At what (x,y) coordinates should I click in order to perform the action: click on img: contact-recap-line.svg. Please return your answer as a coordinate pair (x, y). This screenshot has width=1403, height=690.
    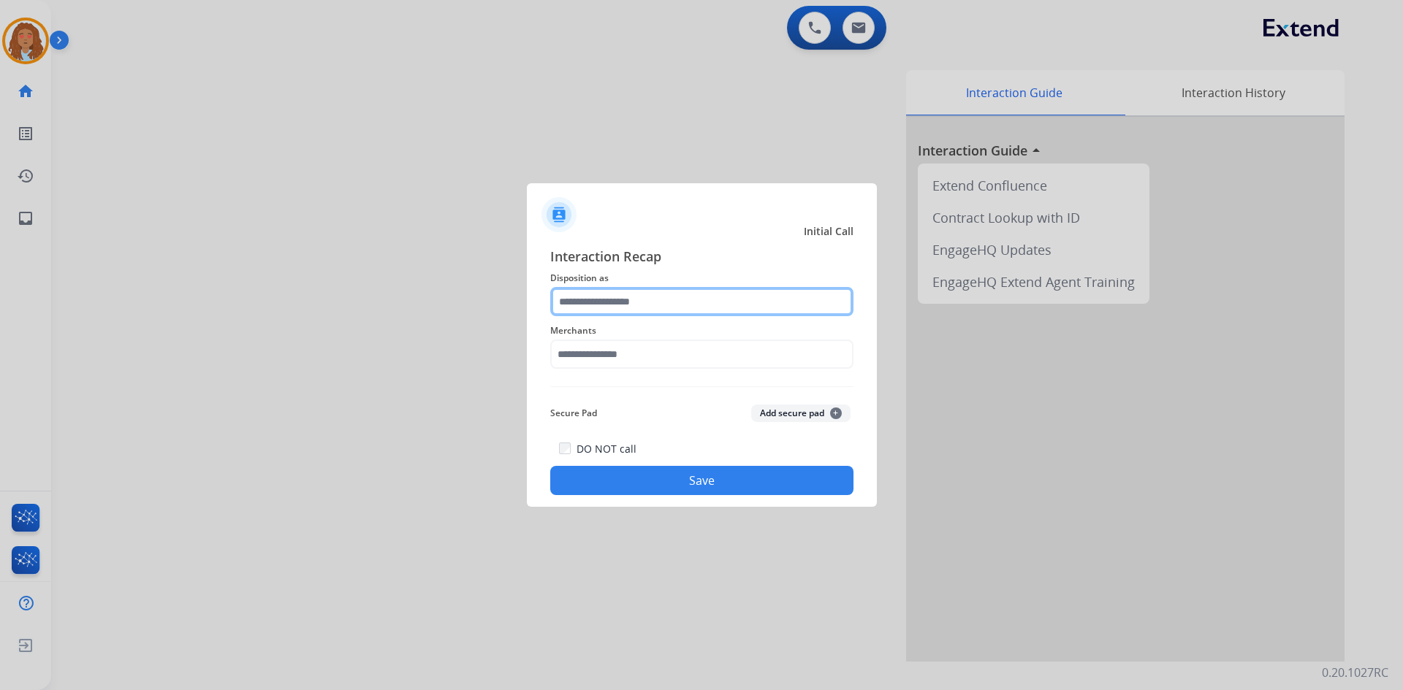
    Looking at the image, I should click on (701, 387).